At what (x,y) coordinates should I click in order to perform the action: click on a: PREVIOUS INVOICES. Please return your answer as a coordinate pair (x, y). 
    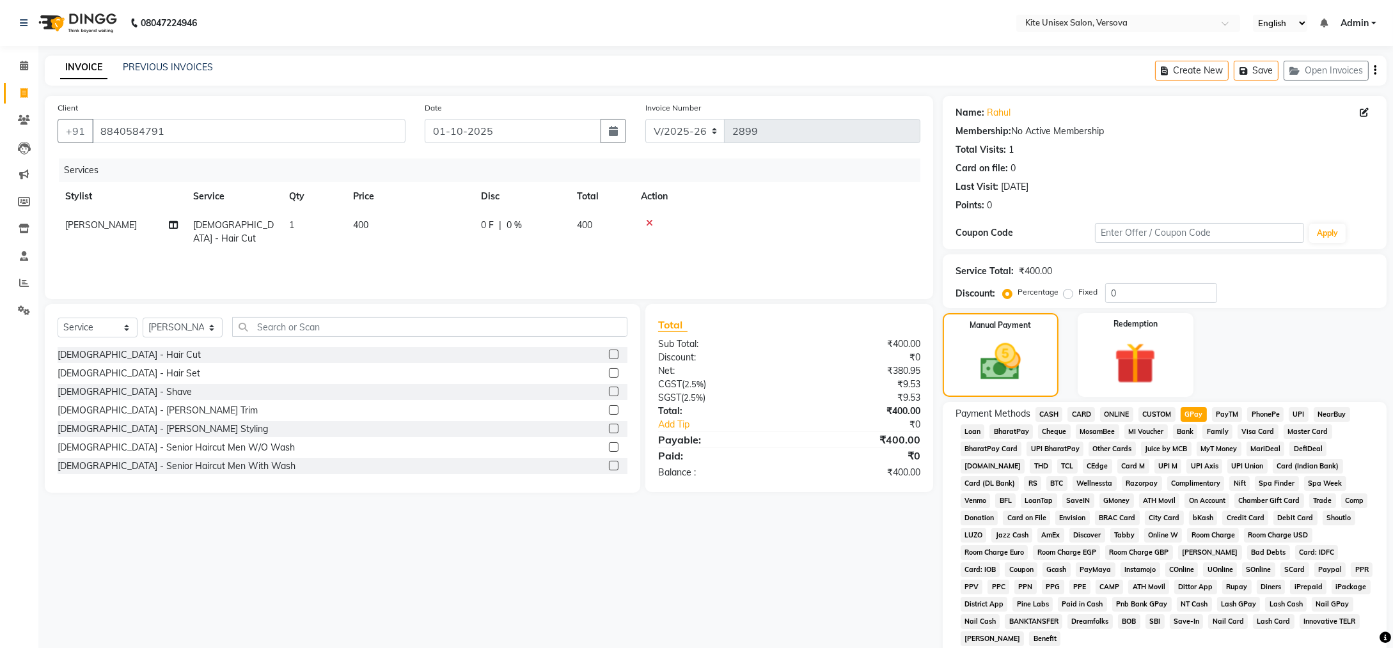
    Looking at the image, I should click on (168, 67).